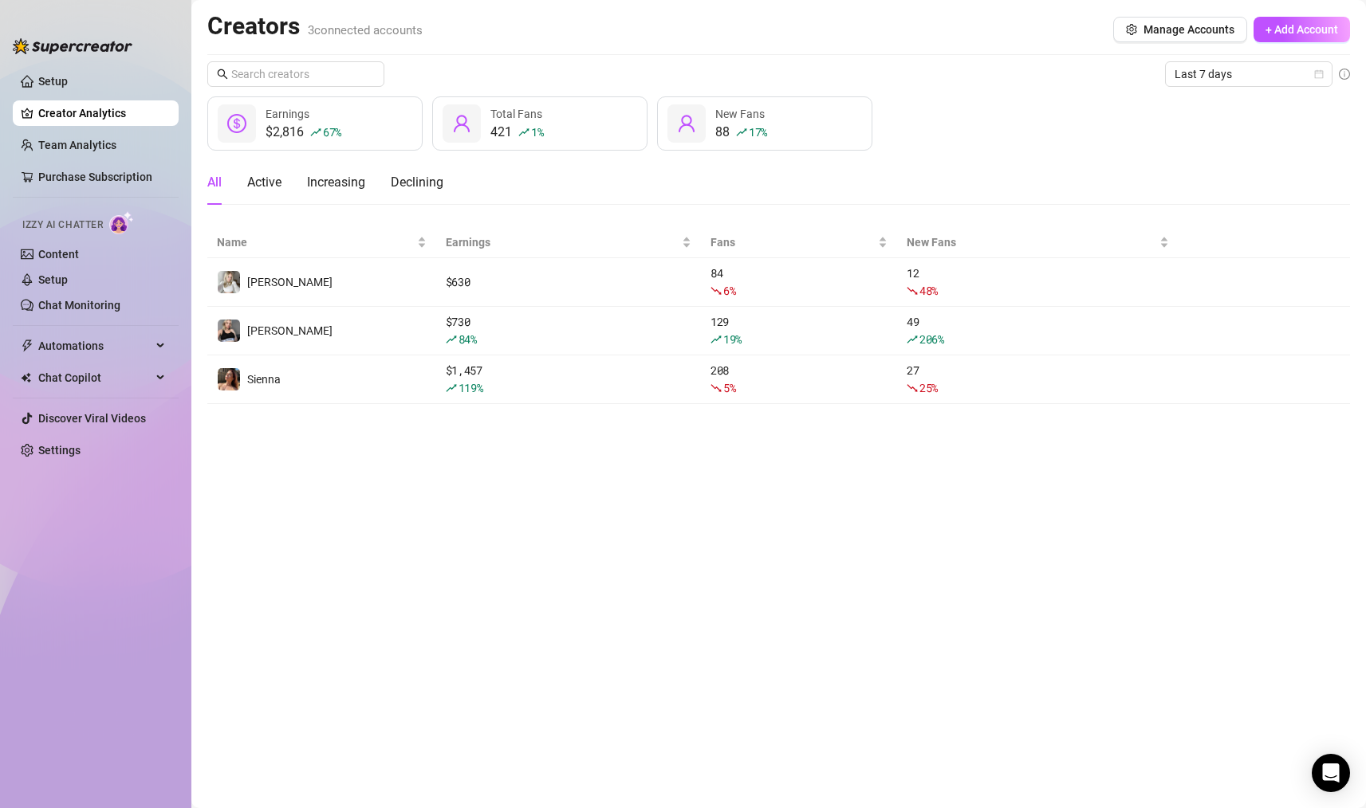 This screenshot has width=1366, height=808. I want to click on span: 67 %, so click(332, 132).